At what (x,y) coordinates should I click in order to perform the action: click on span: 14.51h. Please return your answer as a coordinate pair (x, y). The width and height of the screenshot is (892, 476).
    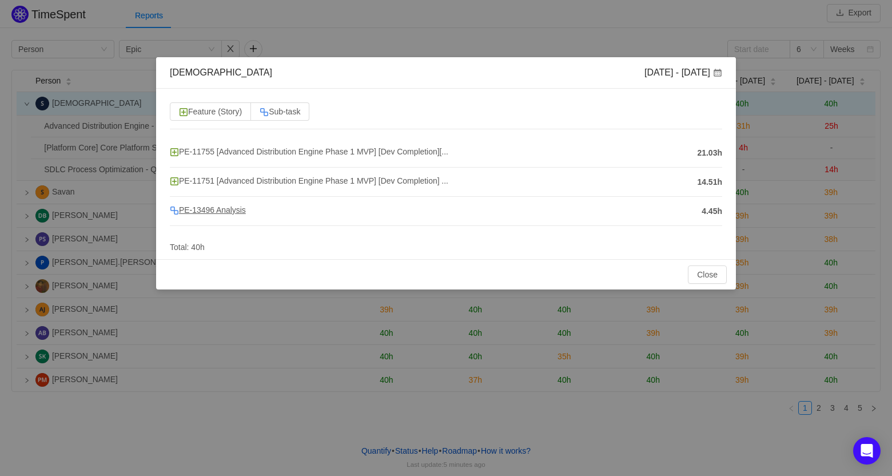
    Looking at the image, I should click on (710, 182).